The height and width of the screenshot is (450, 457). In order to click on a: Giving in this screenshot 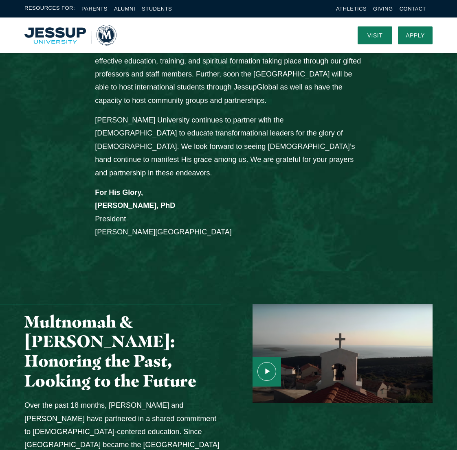, I will do `click(383, 9)`.